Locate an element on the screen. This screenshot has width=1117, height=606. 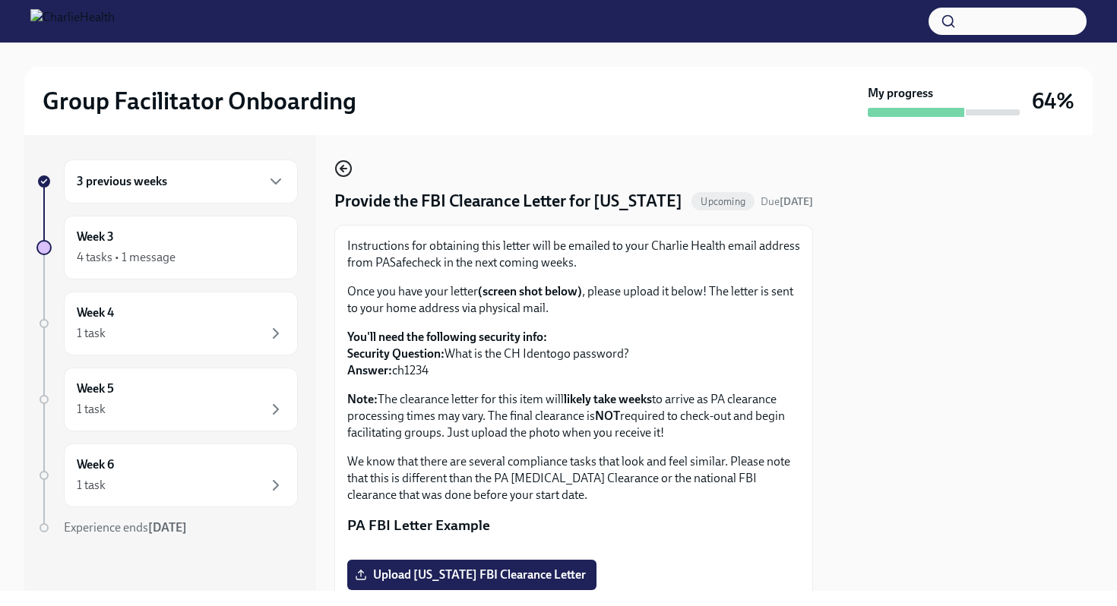
h6: 3 previous weeks is located at coordinates (122, 182).